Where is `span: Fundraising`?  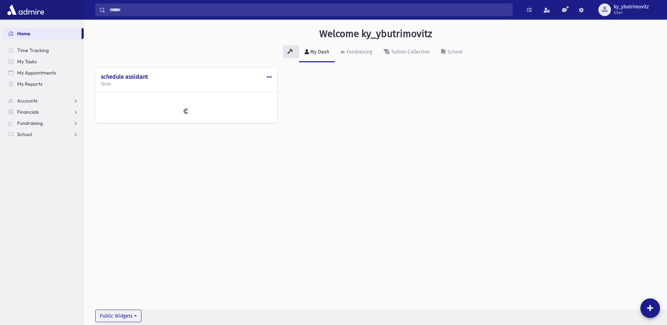 span: Fundraising is located at coordinates (30, 123).